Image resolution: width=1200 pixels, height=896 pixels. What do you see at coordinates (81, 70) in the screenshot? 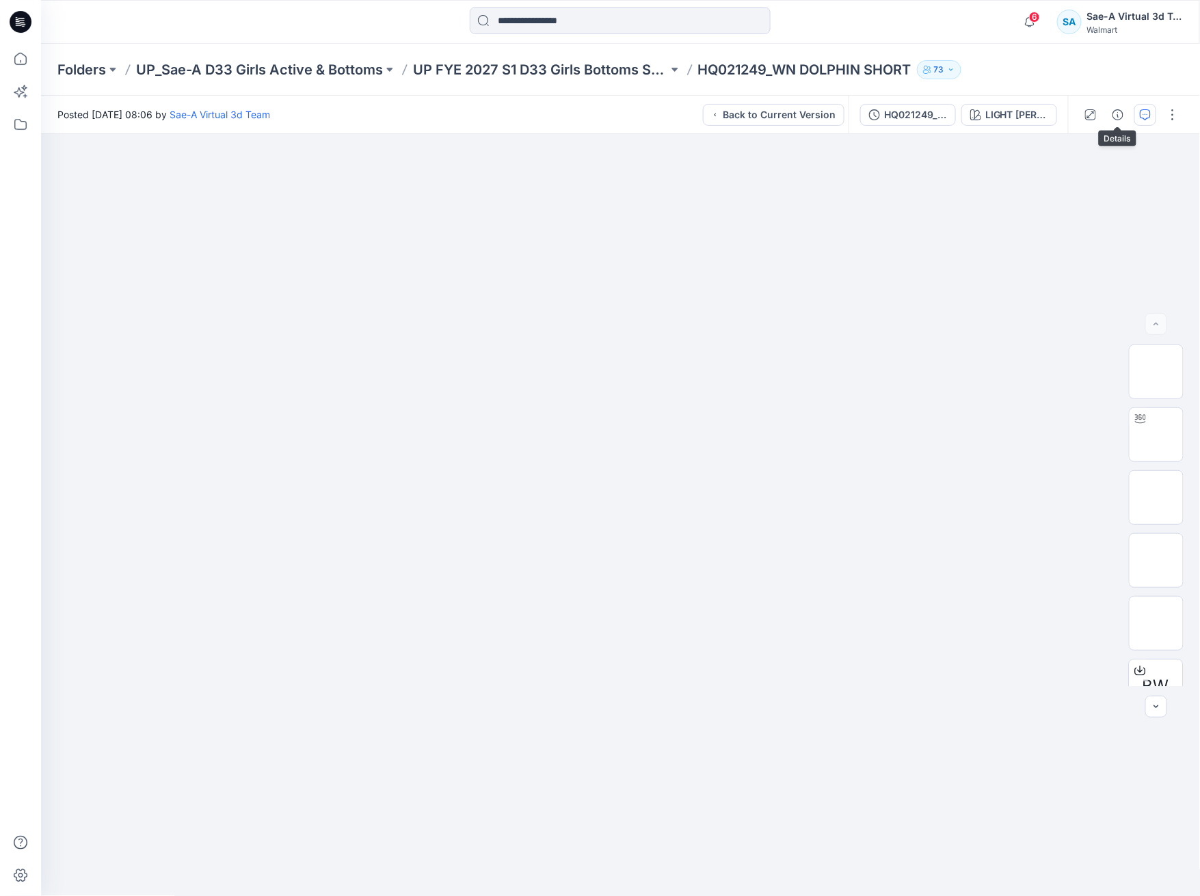
I see `p: Folders` at bounding box center [81, 70].